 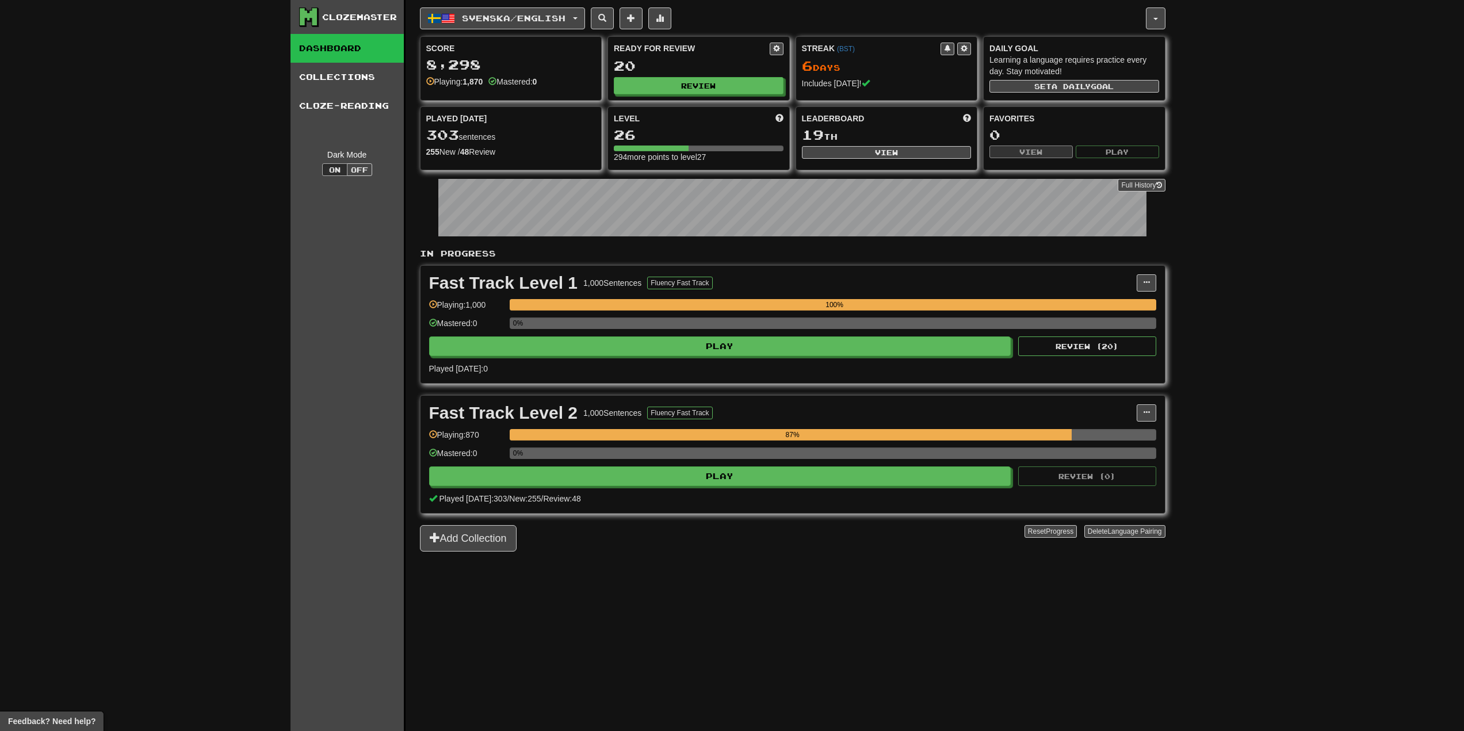 What do you see at coordinates (1088, 346) in the screenshot?
I see `button: Review (20)` at bounding box center [1088, 346].